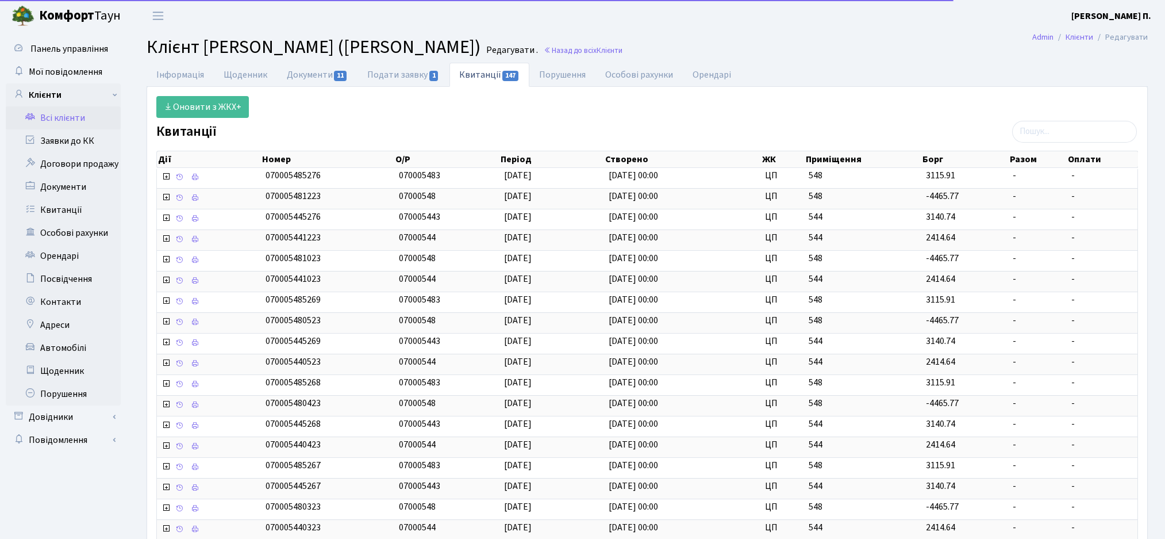 The height and width of the screenshot is (539, 1165). I want to click on span: 11, so click(340, 76).